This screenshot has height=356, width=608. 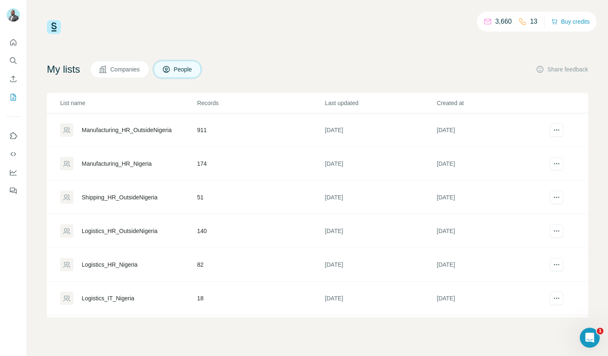 What do you see at coordinates (108, 298) in the screenshot?
I see `div: Logistics_IT_Nigeria` at bounding box center [108, 298].